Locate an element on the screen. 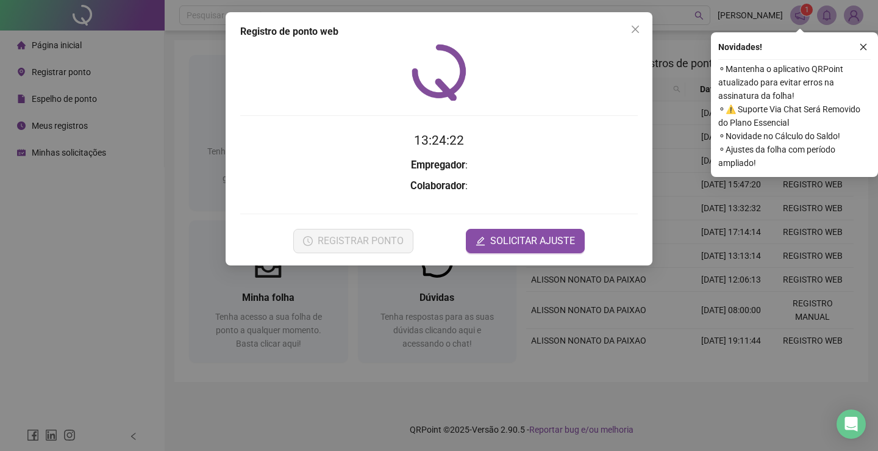  button: REGISTRAR PONTO is located at coordinates (353, 241).